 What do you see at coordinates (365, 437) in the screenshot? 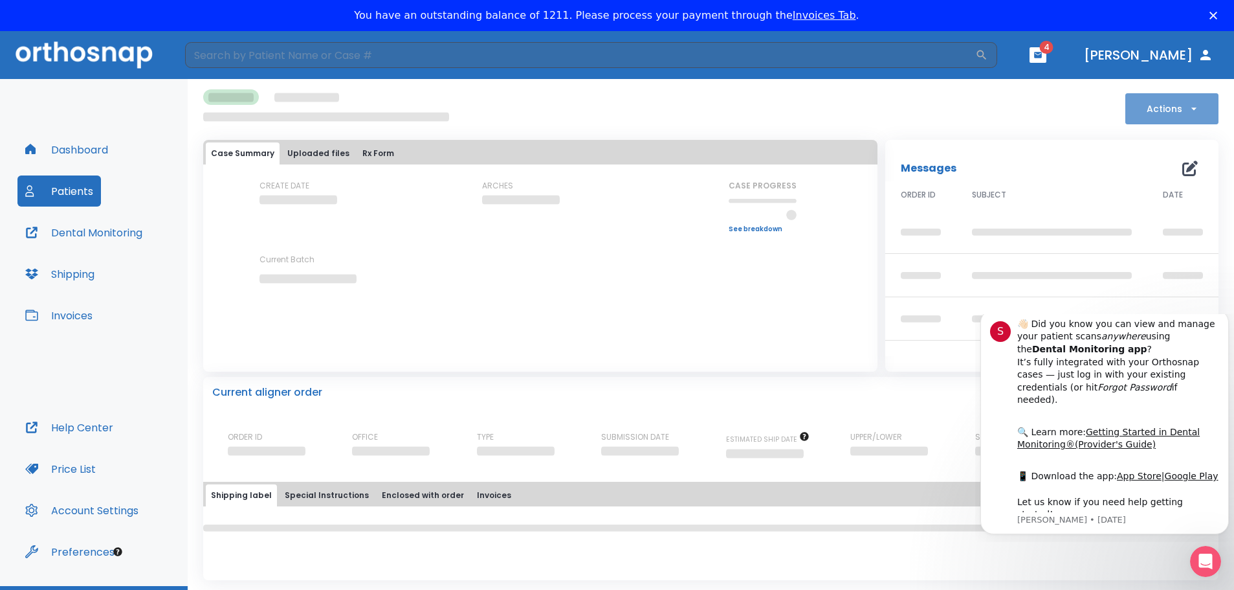
I see `p: OFFICE` at bounding box center [365, 437].